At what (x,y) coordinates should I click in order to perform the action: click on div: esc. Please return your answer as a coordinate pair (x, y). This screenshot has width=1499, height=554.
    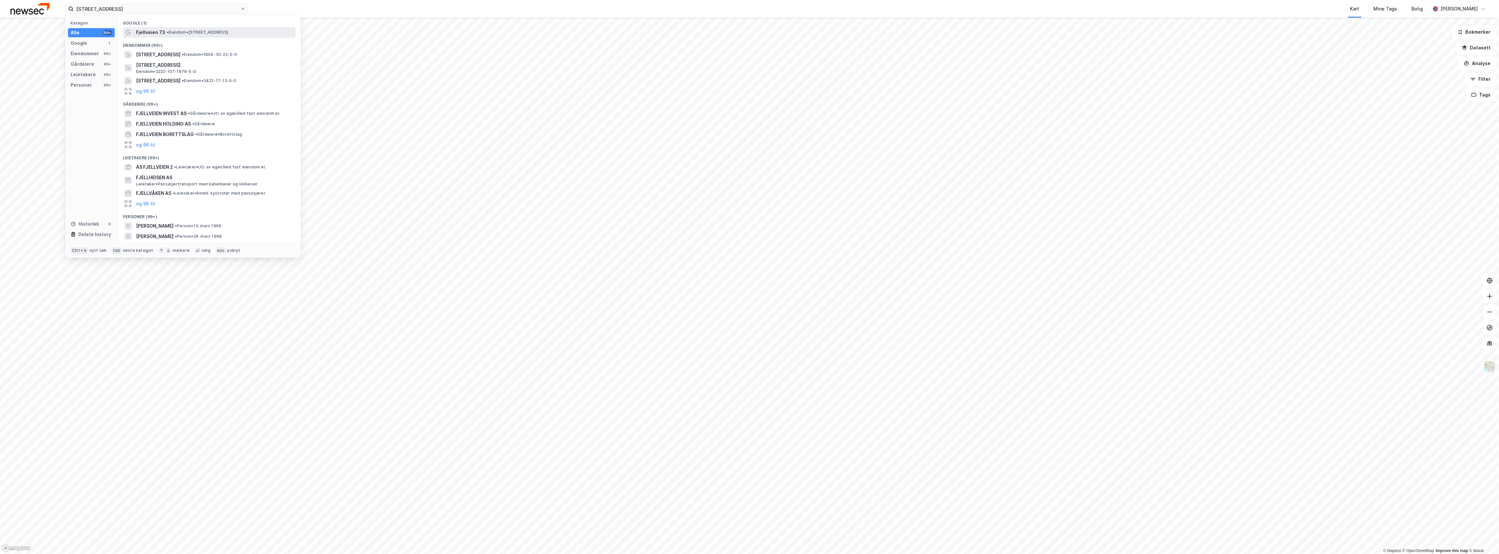
    Looking at the image, I should click on (221, 250).